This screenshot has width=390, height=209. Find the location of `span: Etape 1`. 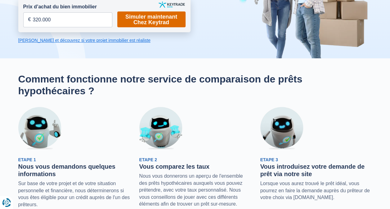

span: Etape 1 is located at coordinates (27, 160).